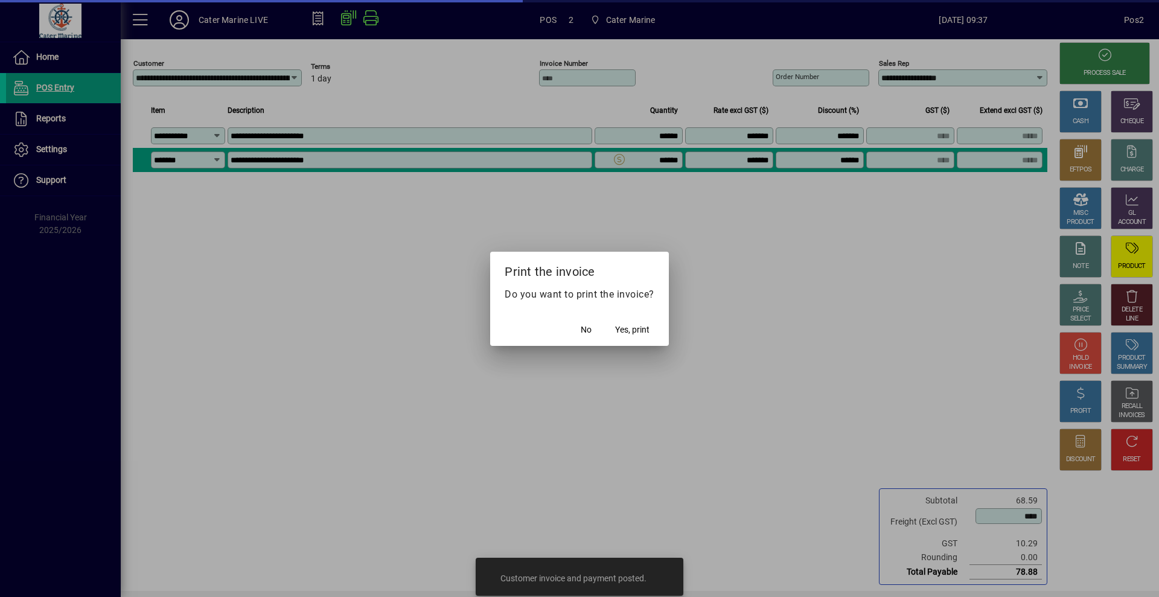 The image size is (1159, 597). Describe the element at coordinates (579, 269) in the screenshot. I see `h2: Print the invoice` at that location.